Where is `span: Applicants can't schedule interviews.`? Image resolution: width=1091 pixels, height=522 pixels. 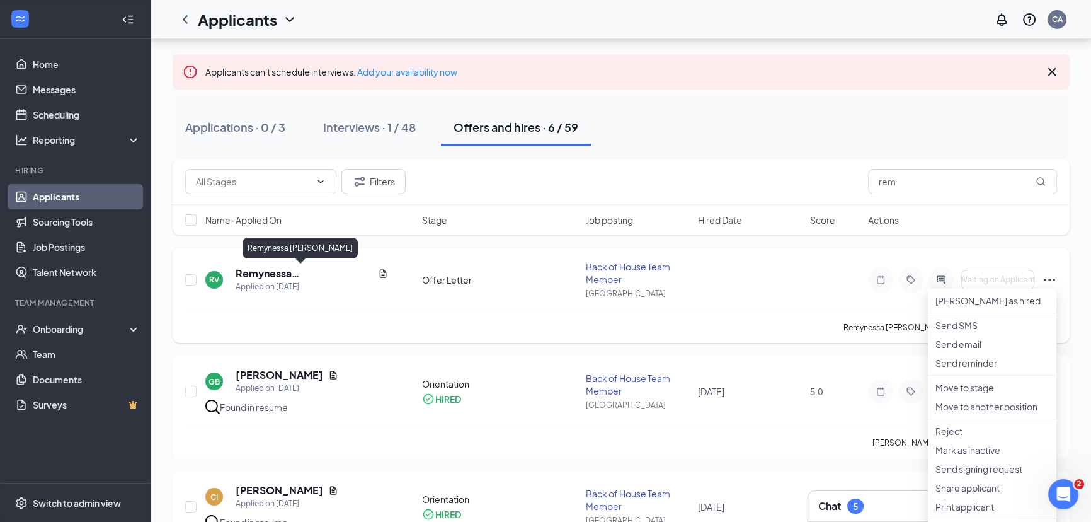 span: Applicants can't schedule interviews. is located at coordinates (331, 72).